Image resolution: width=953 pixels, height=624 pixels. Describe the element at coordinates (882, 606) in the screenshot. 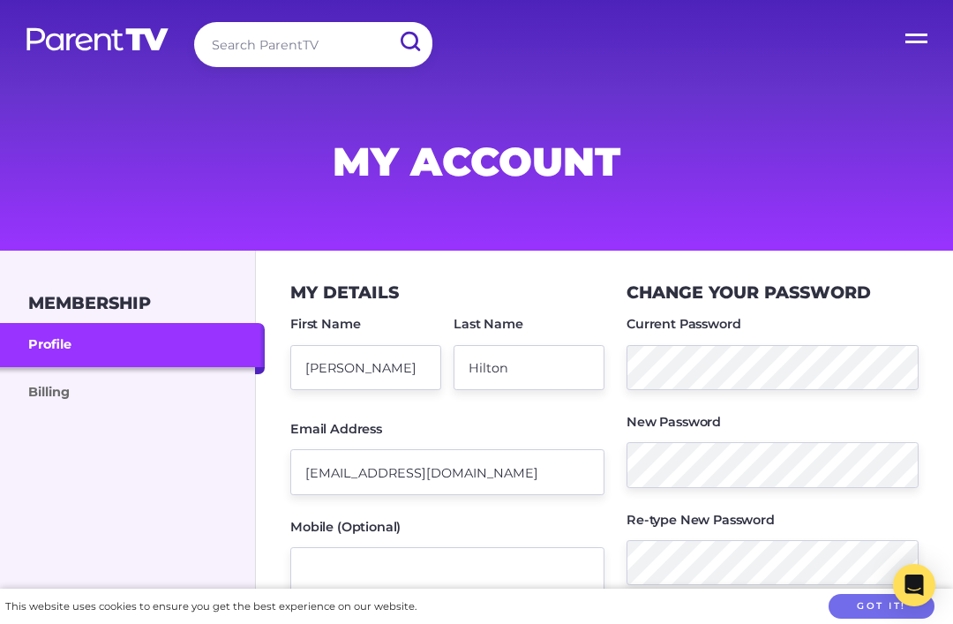

I see `button: Got it!` at that location.